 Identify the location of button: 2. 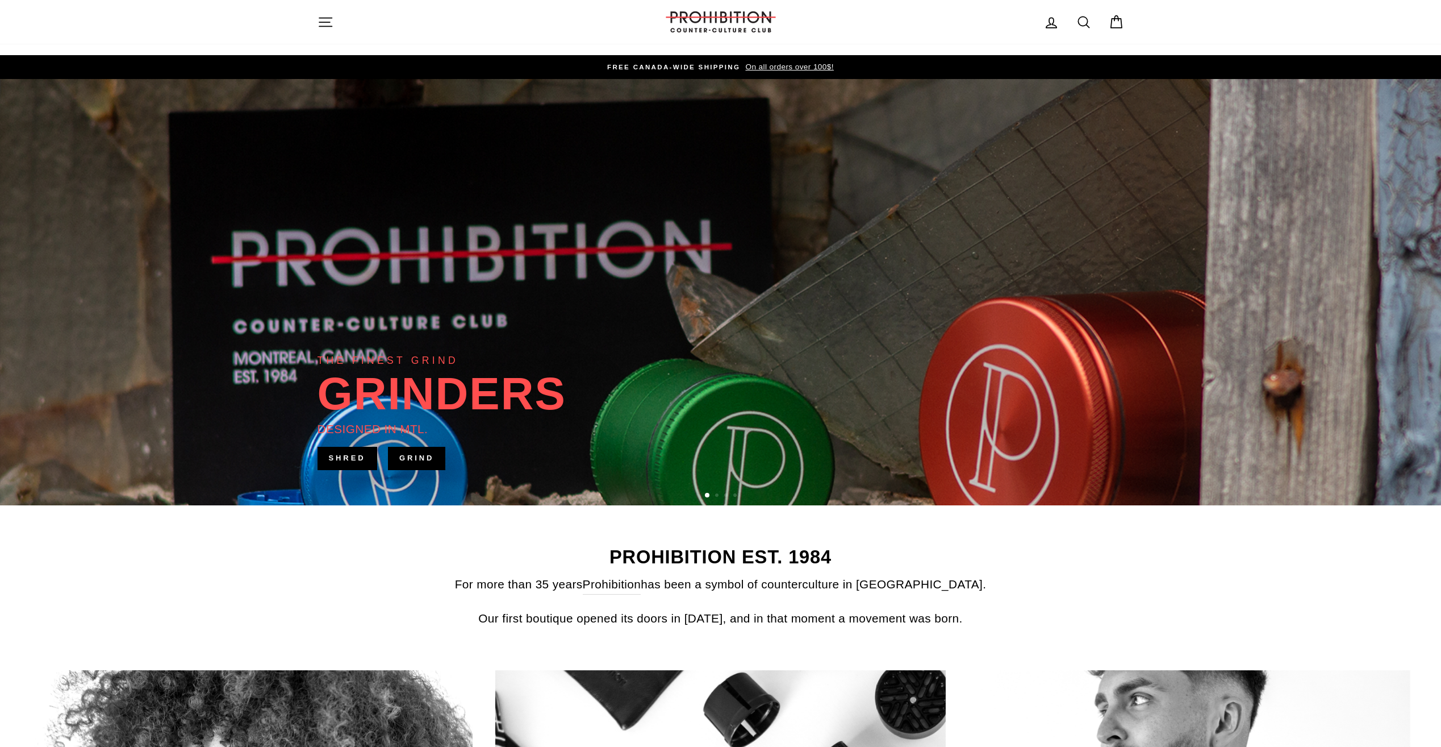
(718, 496).